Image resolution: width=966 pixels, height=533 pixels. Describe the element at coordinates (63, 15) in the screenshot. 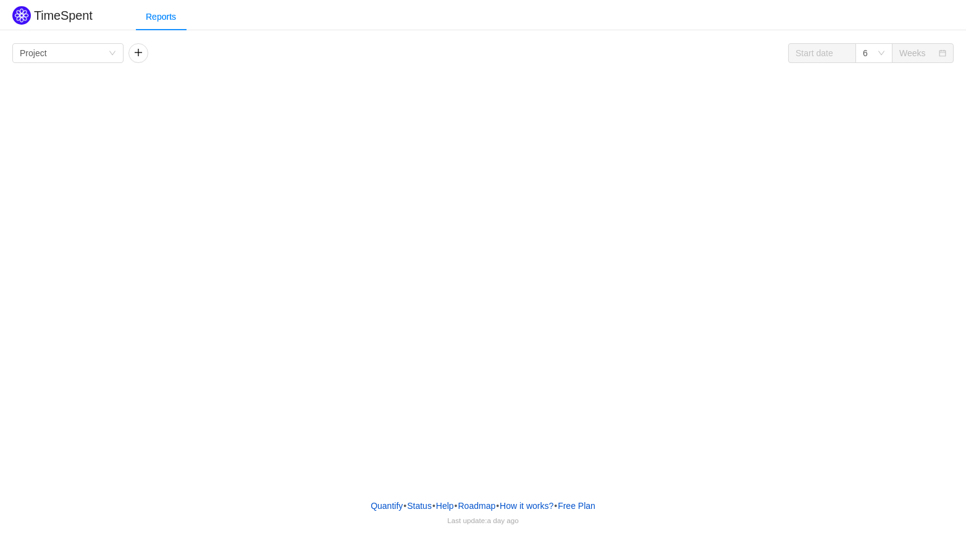

I see `h2: TimeSpent` at that location.